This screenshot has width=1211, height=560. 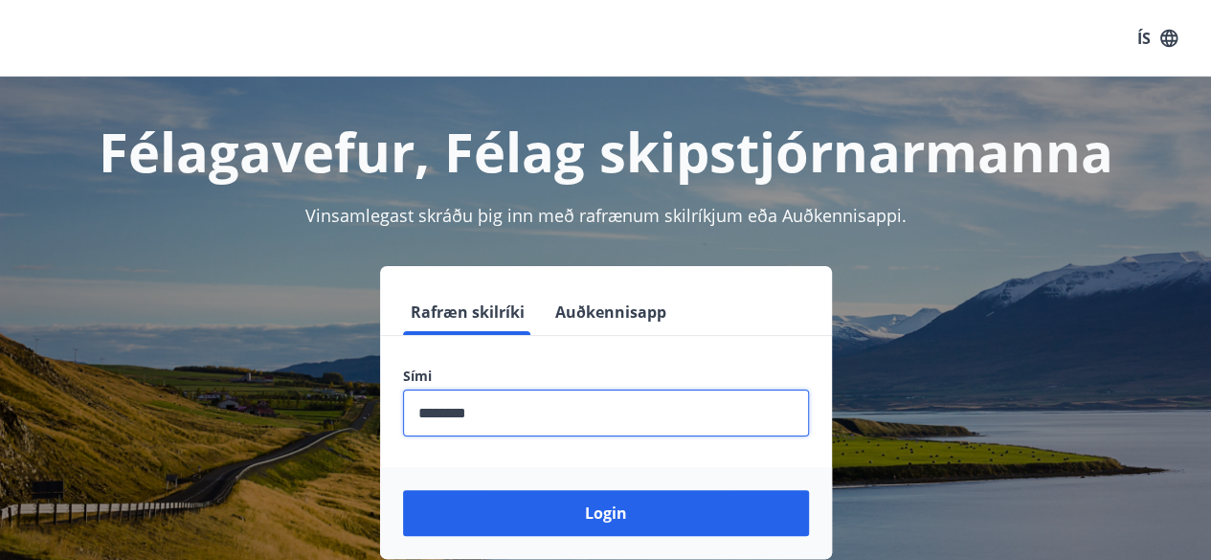 I want to click on button: Rafræn skilríki, so click(x=467, y=312).